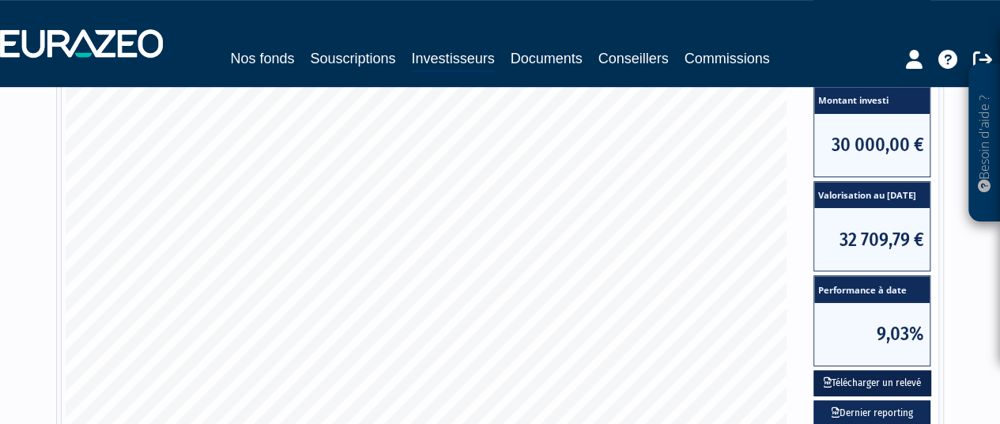  I want to click on a: Souscriptions, so click(353, 59).